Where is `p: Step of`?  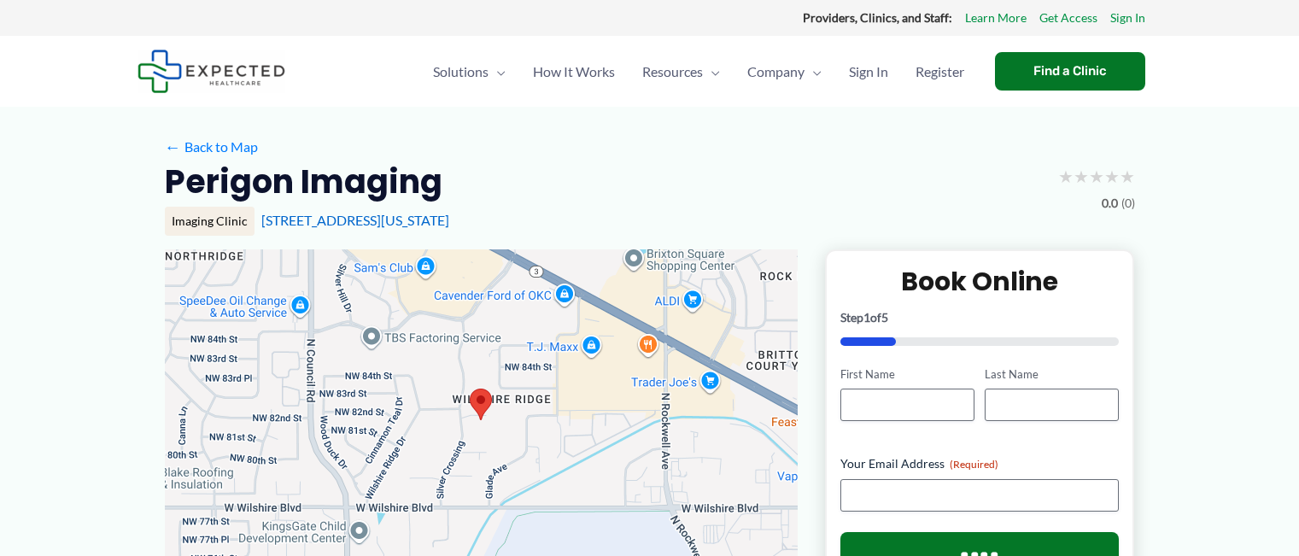
p: Step of is located at coordinates (979, 318).